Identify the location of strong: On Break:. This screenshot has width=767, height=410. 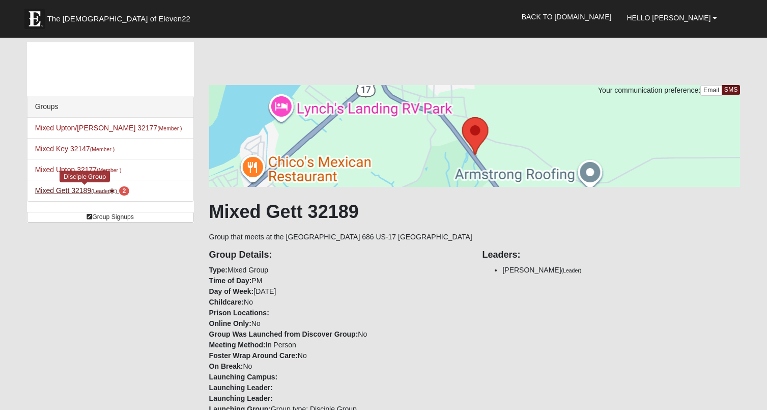
(226, 366).